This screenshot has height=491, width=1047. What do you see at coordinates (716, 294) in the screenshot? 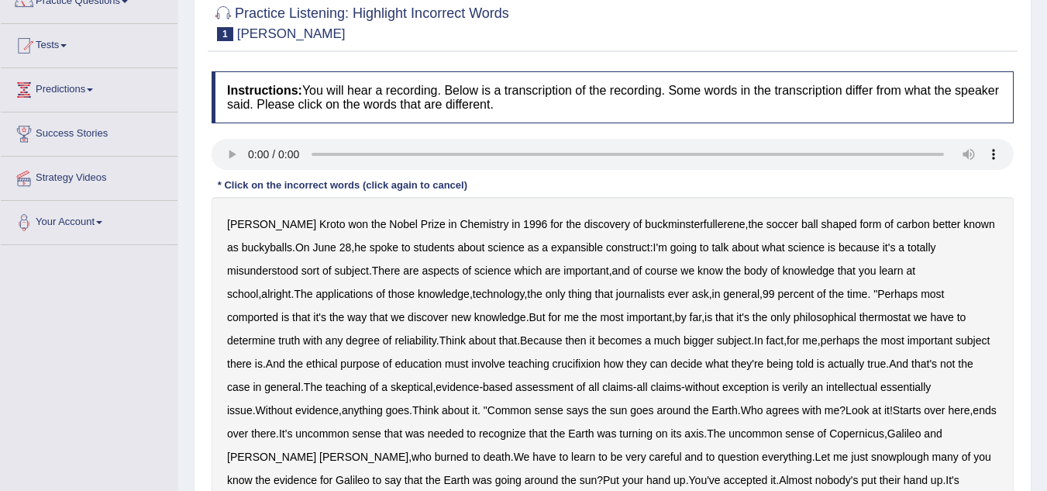
I see `b: in` at bounding box center [716, 294].